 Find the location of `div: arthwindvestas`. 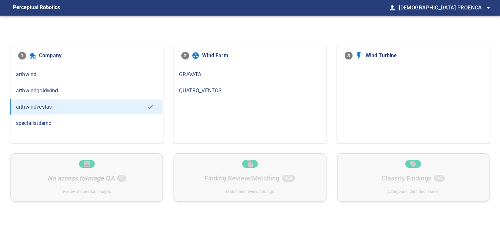

div: arthwindvestas is located at coordinates (87, 107).